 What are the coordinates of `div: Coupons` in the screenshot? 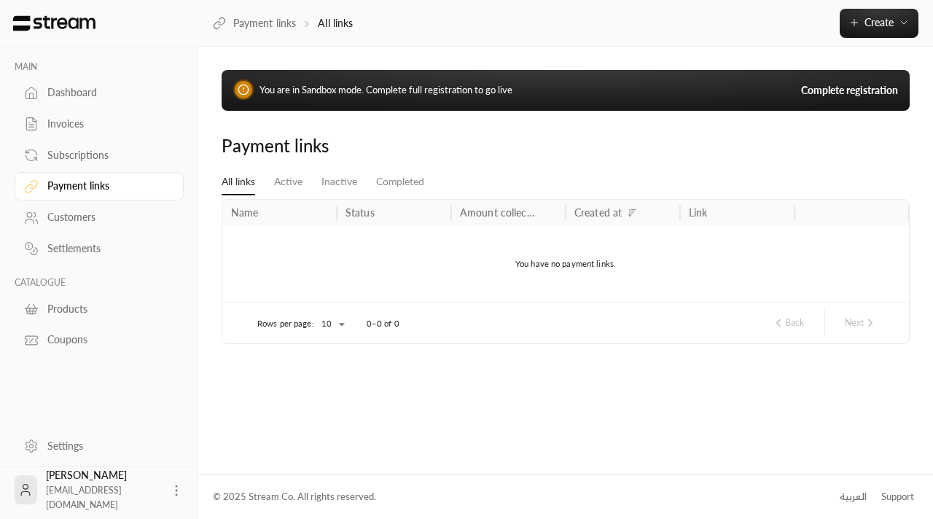 It's located at (106, 339).